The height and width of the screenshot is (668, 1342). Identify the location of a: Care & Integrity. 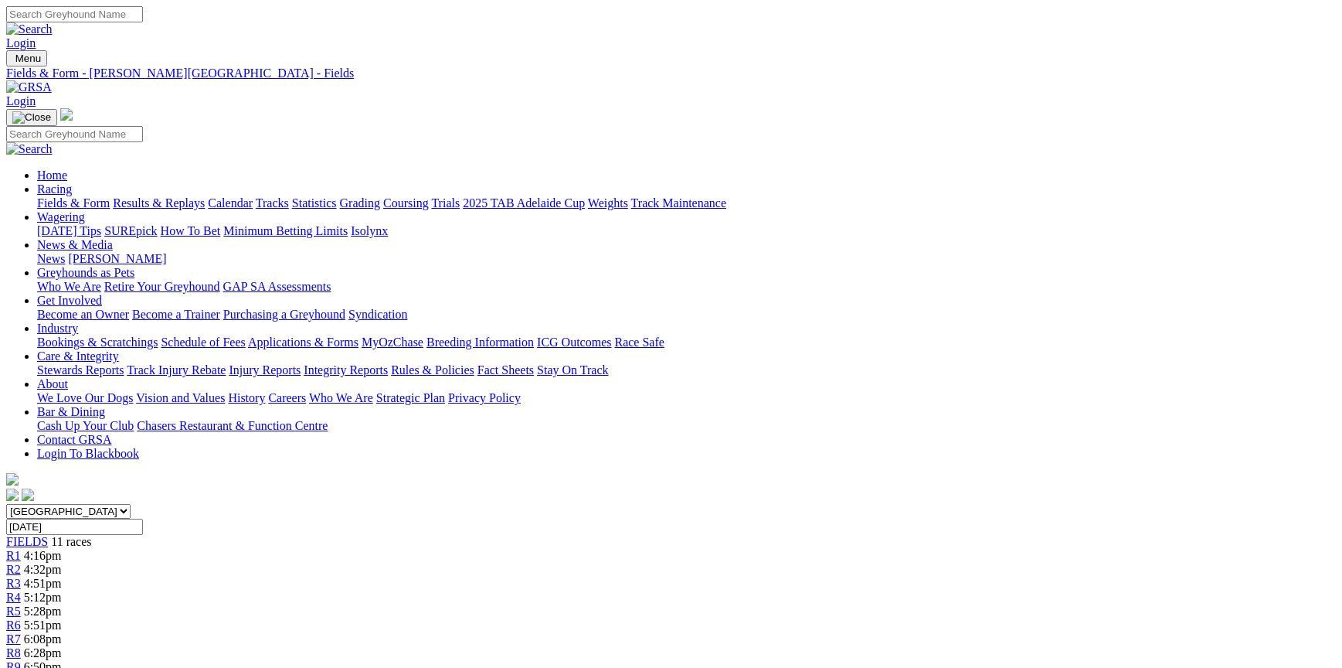
(78, 355).